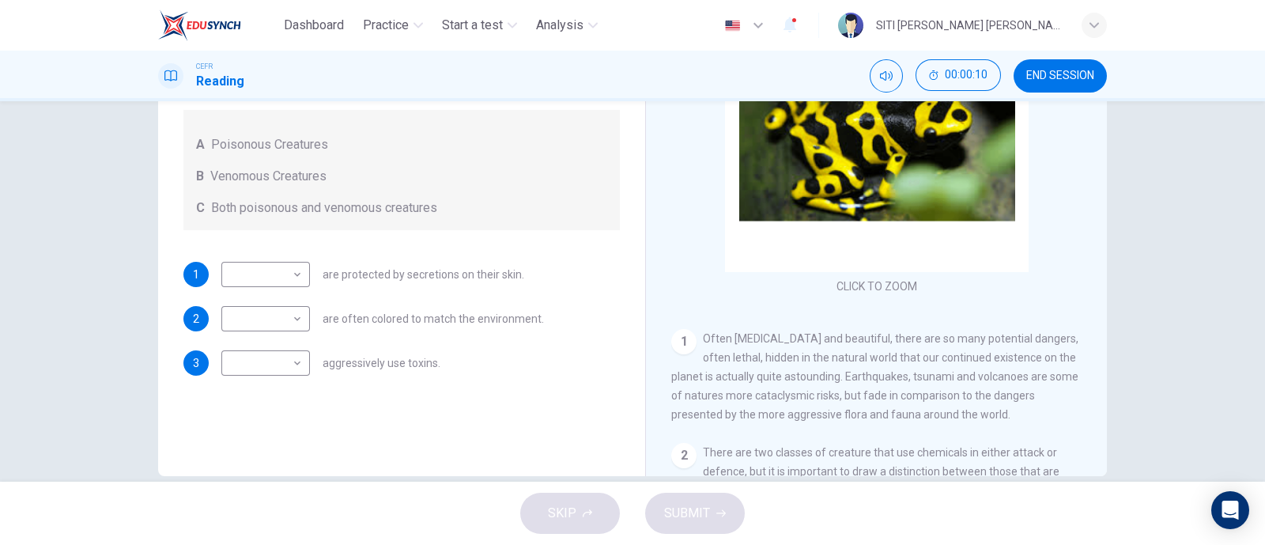  I want to click on button: 00:00:10, so click(958, 75).